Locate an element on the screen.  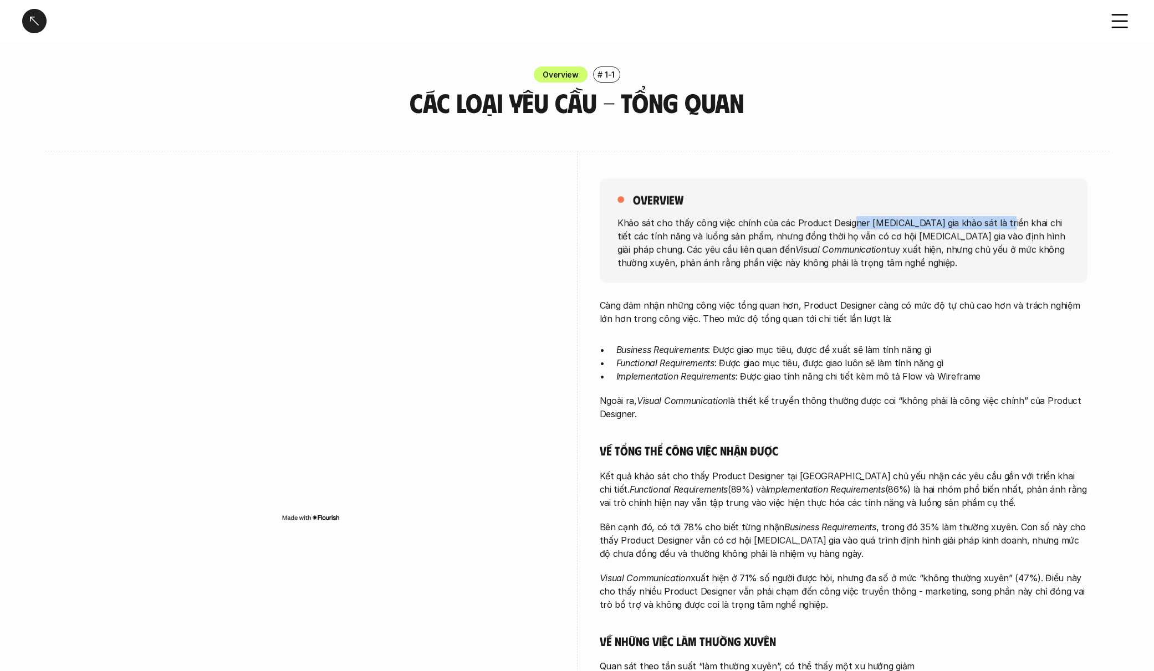
p: Overview is located at coordinates (561, 74).